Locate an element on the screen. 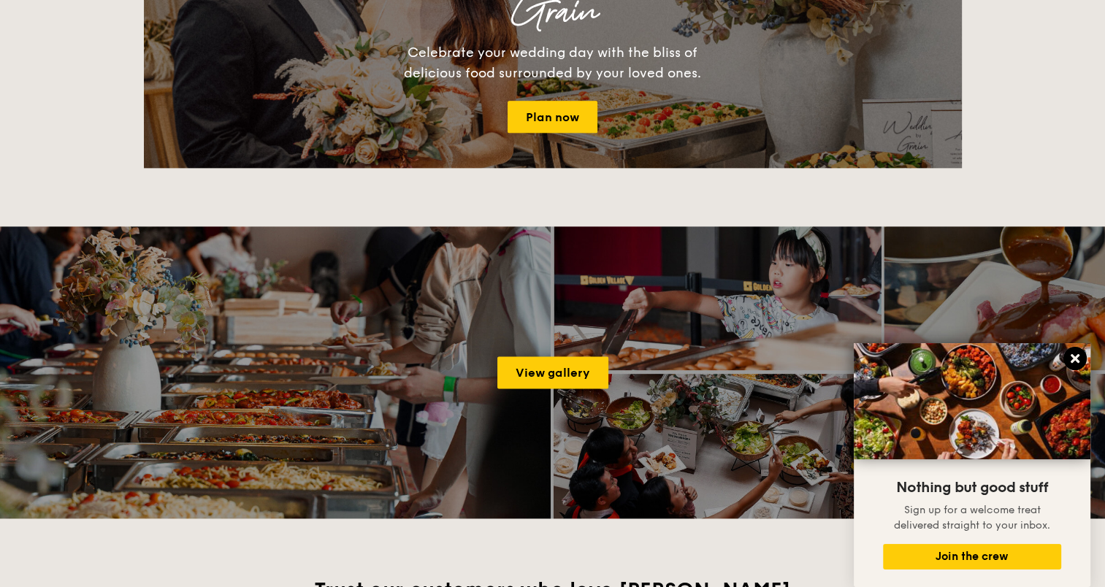 The image size is (1105, 587). span: Sign up for a welcome treat delivered straight to your inbox. is located at coordinates (972, 518).